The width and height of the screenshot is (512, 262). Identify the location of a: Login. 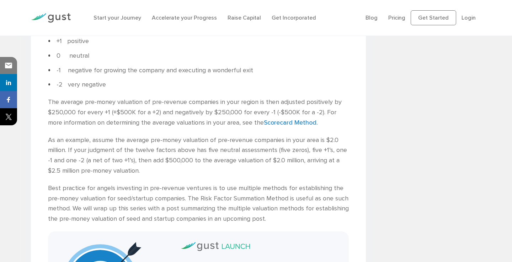
(469, 17).